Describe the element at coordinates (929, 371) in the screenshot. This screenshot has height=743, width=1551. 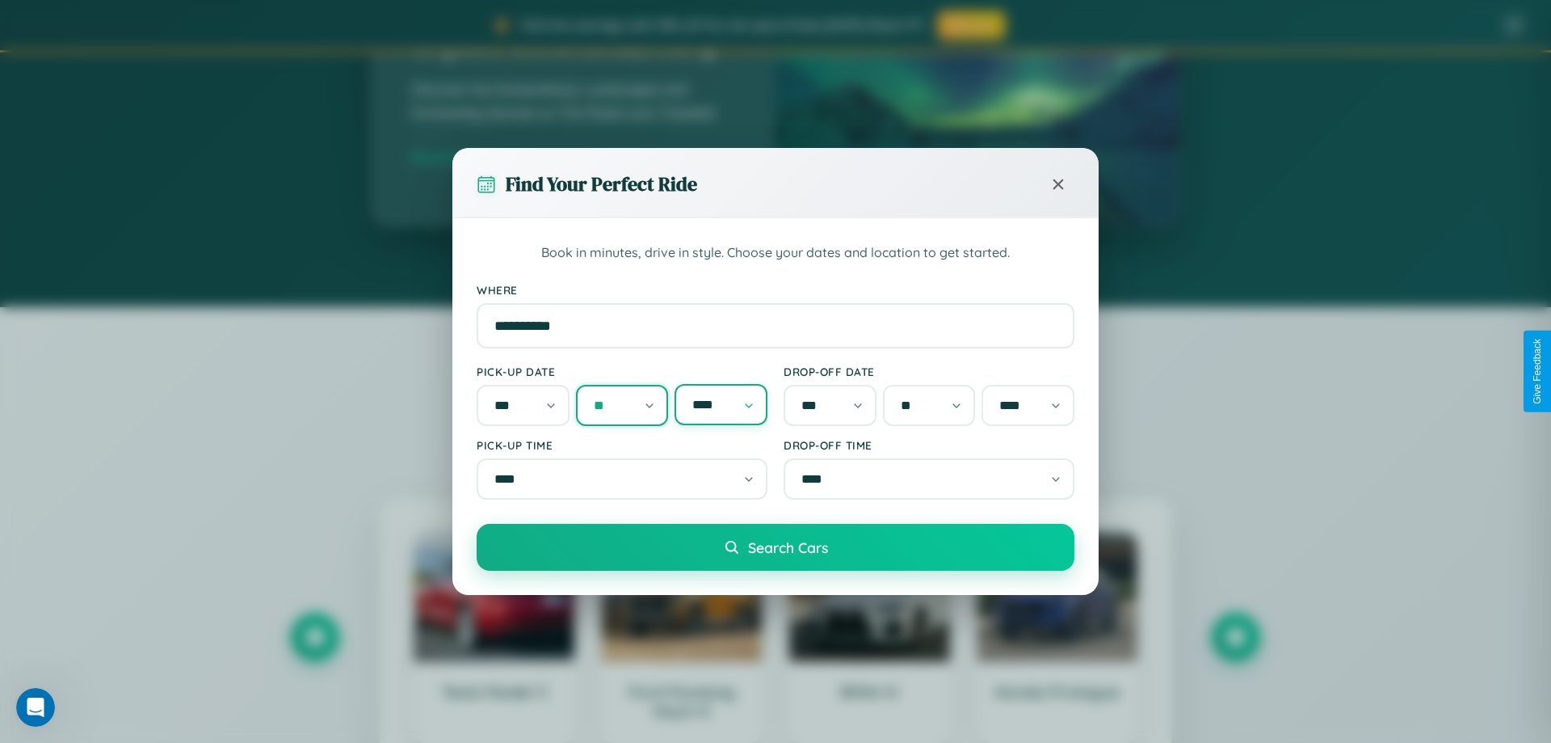
I see `label: Drop-off Date` at that location.